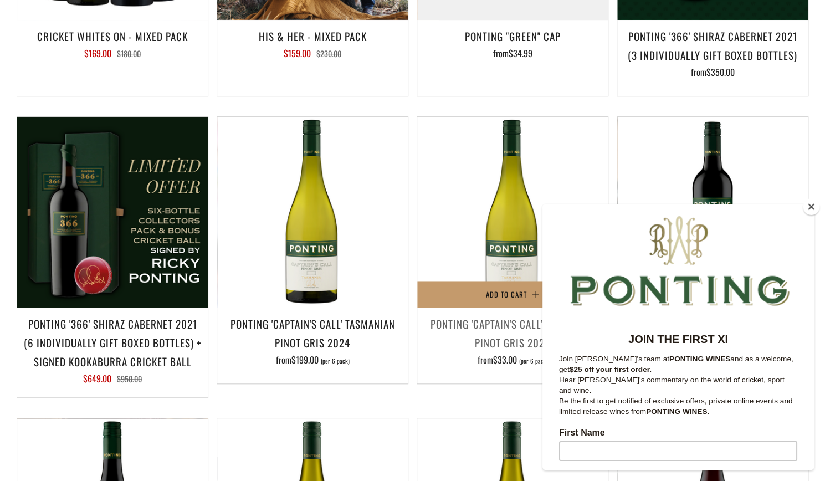 This screenshot has height=481, width=825. Describe the element at coordinates (520, 53) in the screenshot. I see `span: $34.99` at that location.